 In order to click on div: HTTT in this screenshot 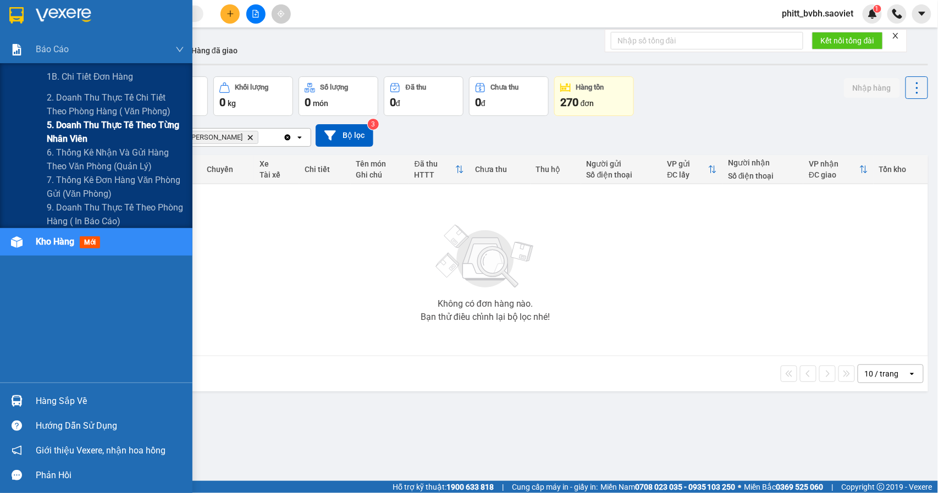, I will do `click(435, 175)`.